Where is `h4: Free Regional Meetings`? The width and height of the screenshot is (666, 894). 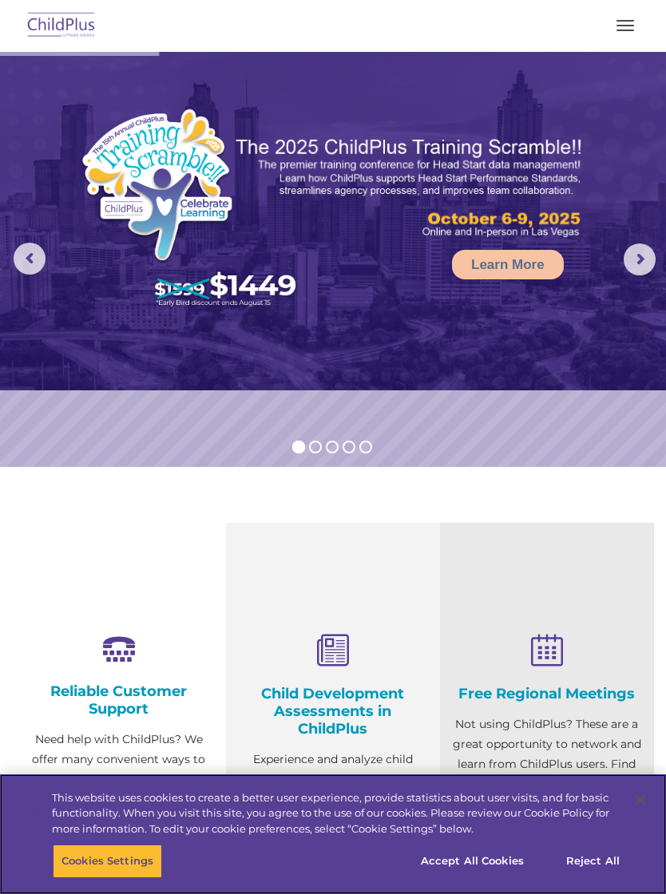
h4: Free Regional Meetings is located at coordinates (547, 694).